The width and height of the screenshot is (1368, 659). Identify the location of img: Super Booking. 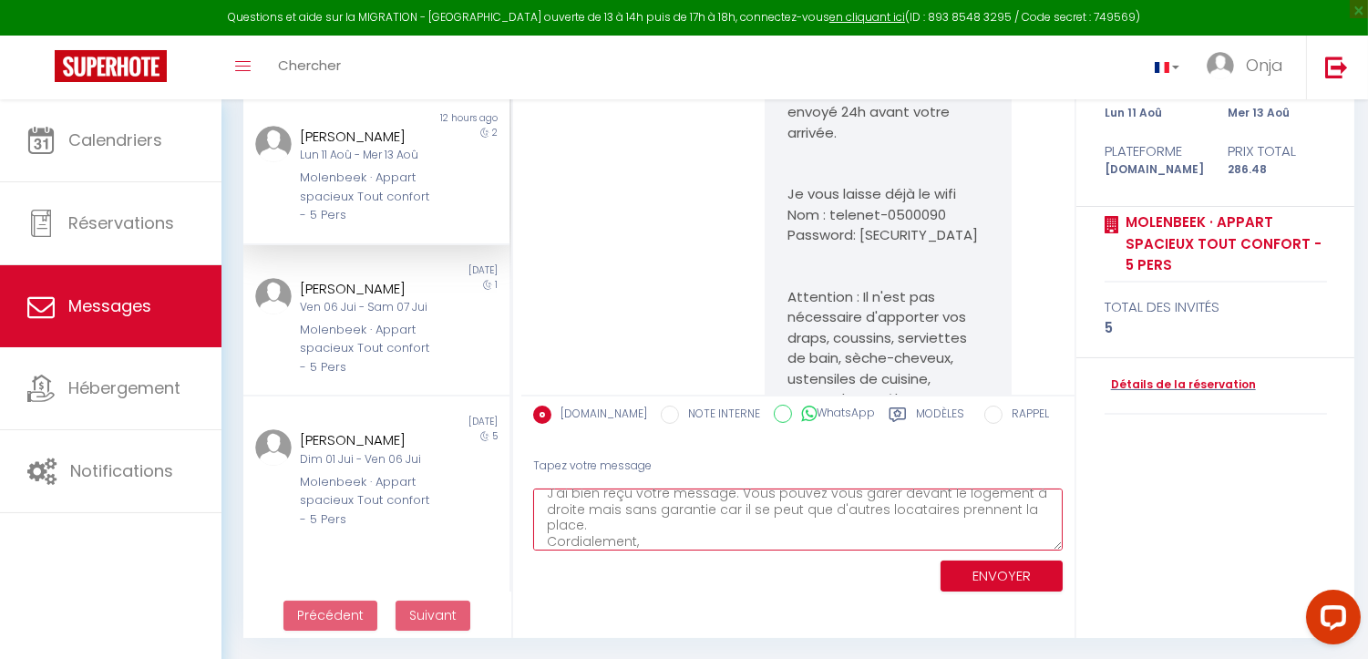
(110, 66).